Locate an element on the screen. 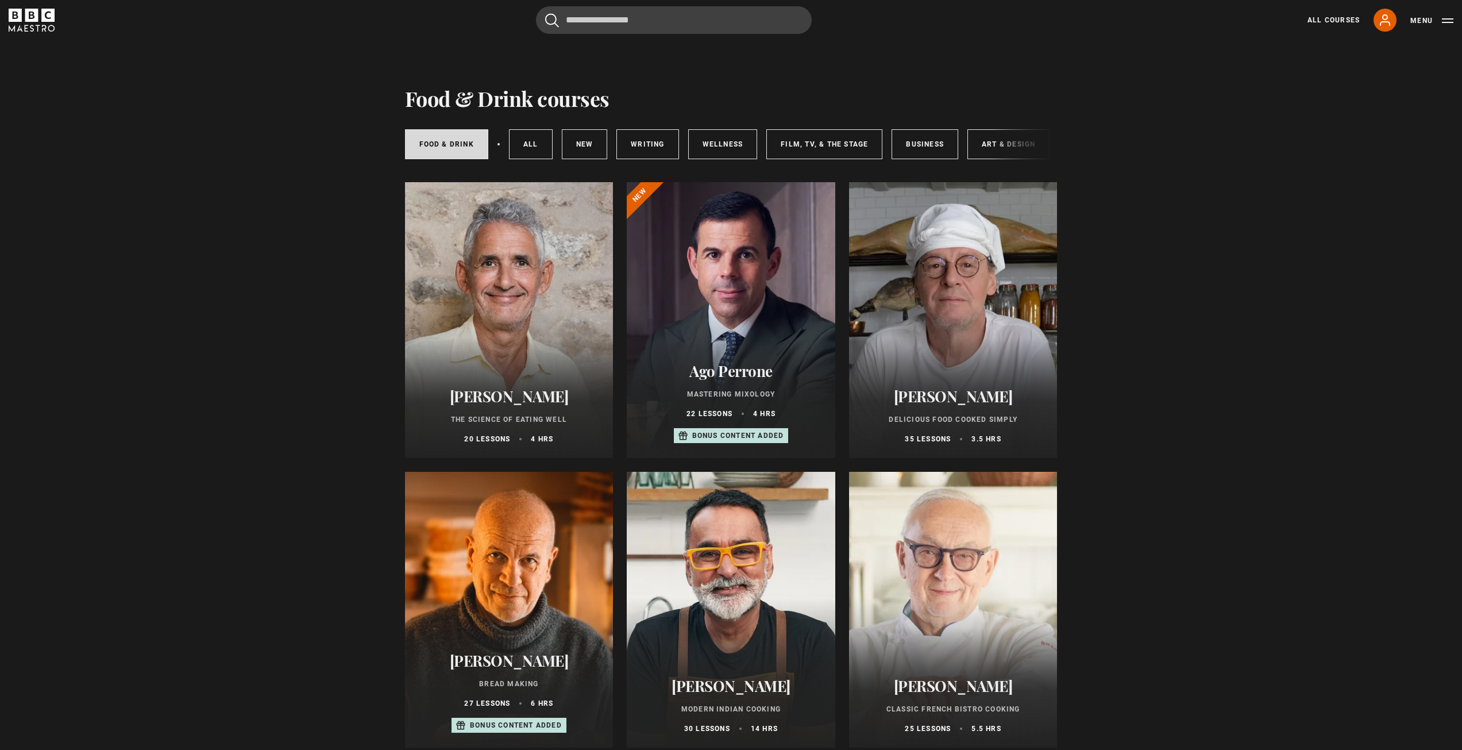 The height and width of the screenshot is (750, 1462). svg: BBC Maestro is located at coordinates (32, 20).